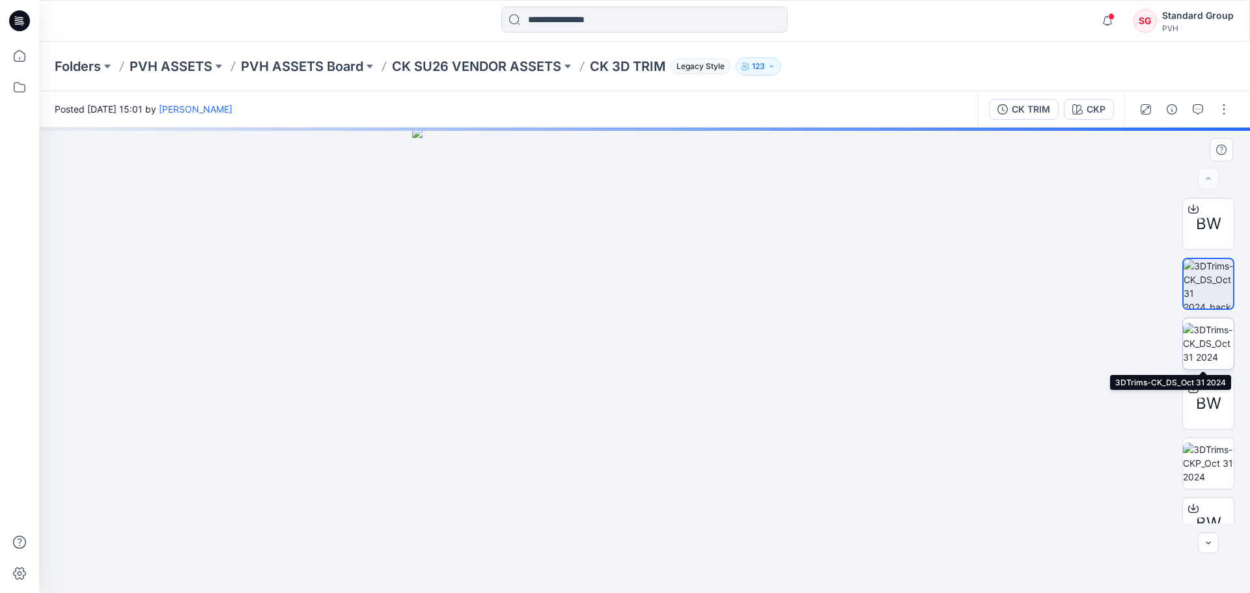 The width and height of the screenshot is (1250, 593). What do you see at coordinates (1208, 284) in the screenshot?
I see `img: 3DTrims-CK_DS_Oct 31 2024_back` at bounding box center [1208, 284].